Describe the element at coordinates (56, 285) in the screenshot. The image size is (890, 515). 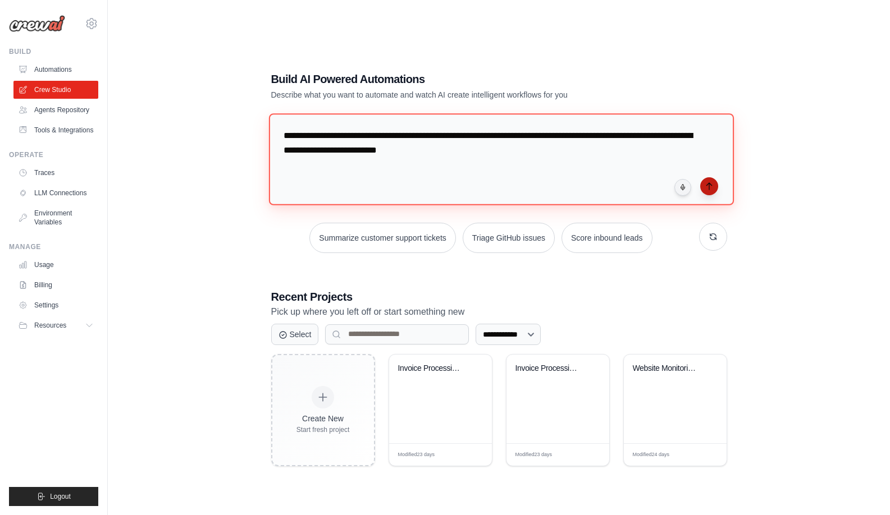
I see `a: Billing` at that location.